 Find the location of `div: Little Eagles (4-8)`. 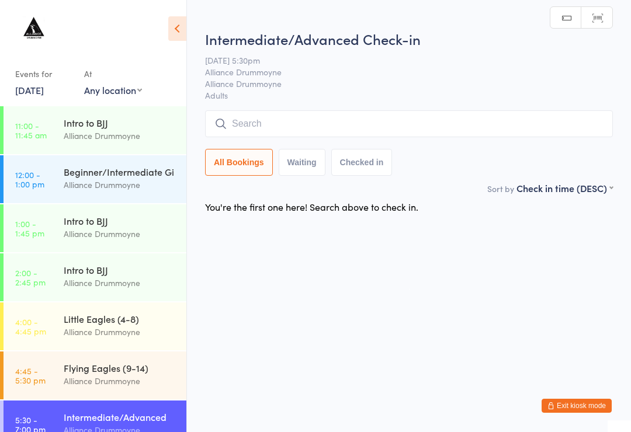

div: Little Eagles (4-8) is located at coordinates (120, 319).